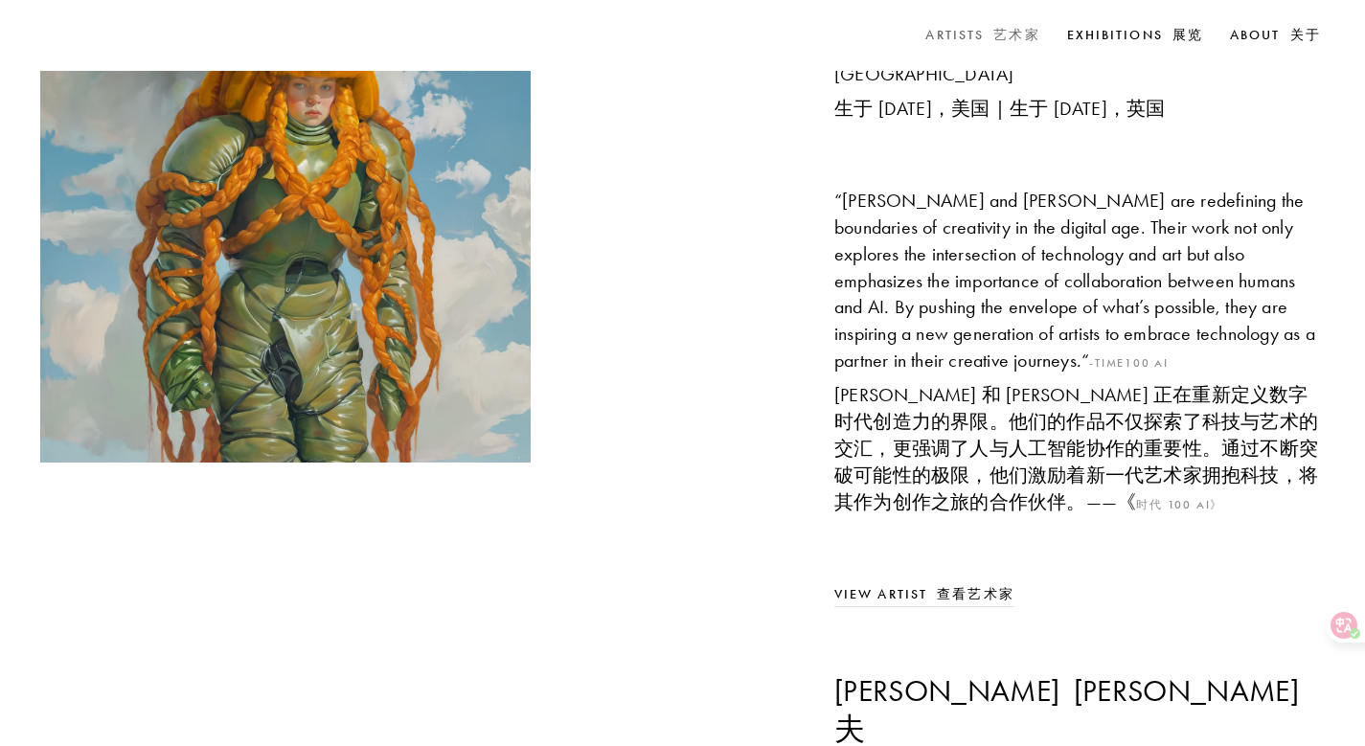 Image resolution: width=1365 pixels, height=746 pixels. I want to click on a: Exhibitions 展览, so click(1135, 35).